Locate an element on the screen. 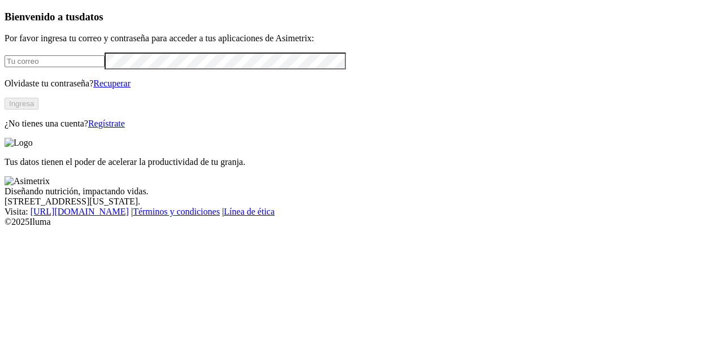  img: Asimetrix is located at coordinates (27, 181).